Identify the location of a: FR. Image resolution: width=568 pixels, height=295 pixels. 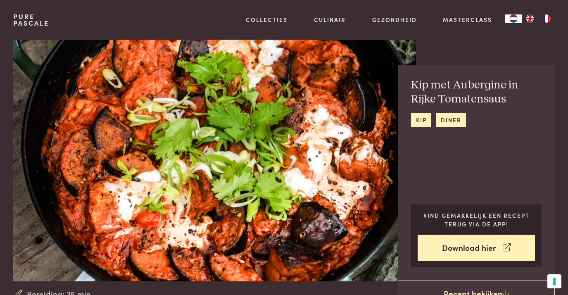
(546, 19).